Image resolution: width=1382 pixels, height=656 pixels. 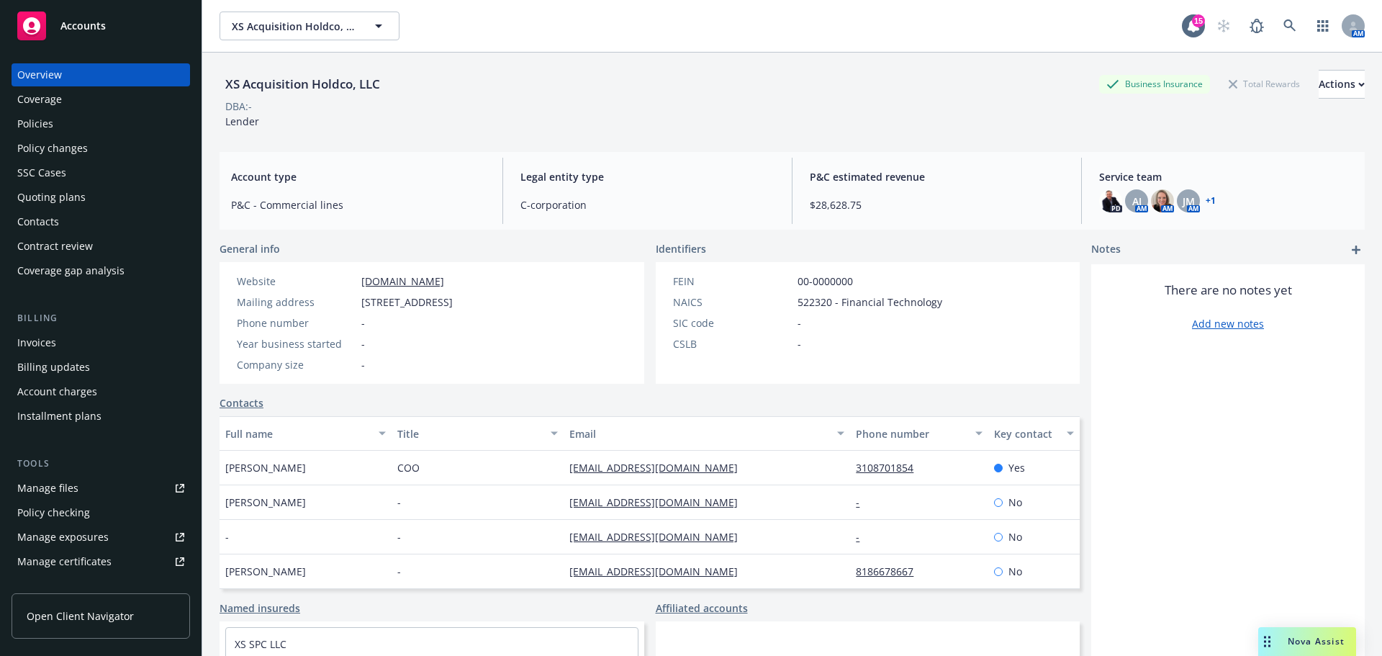 I want to click on div: Quoting plans, so click(x=51, y=197).